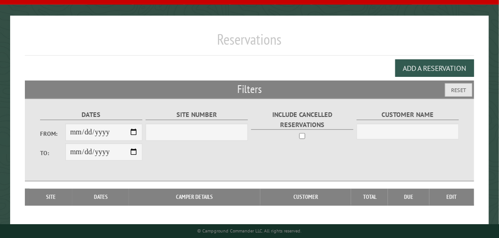 This screenshot has width=499, height=238. What do you see at coordinates (408, 115) in the screenshot?
I see `label: Customer Name` at bounding box center [408, 115].